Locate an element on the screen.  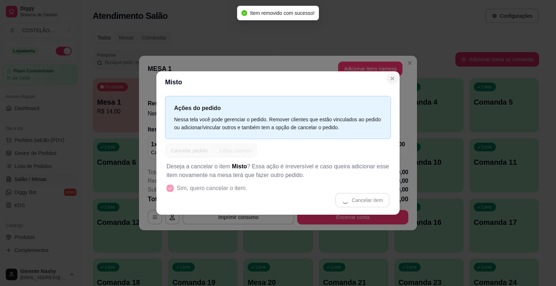
span: Misto is located at coordinates (240, 166).